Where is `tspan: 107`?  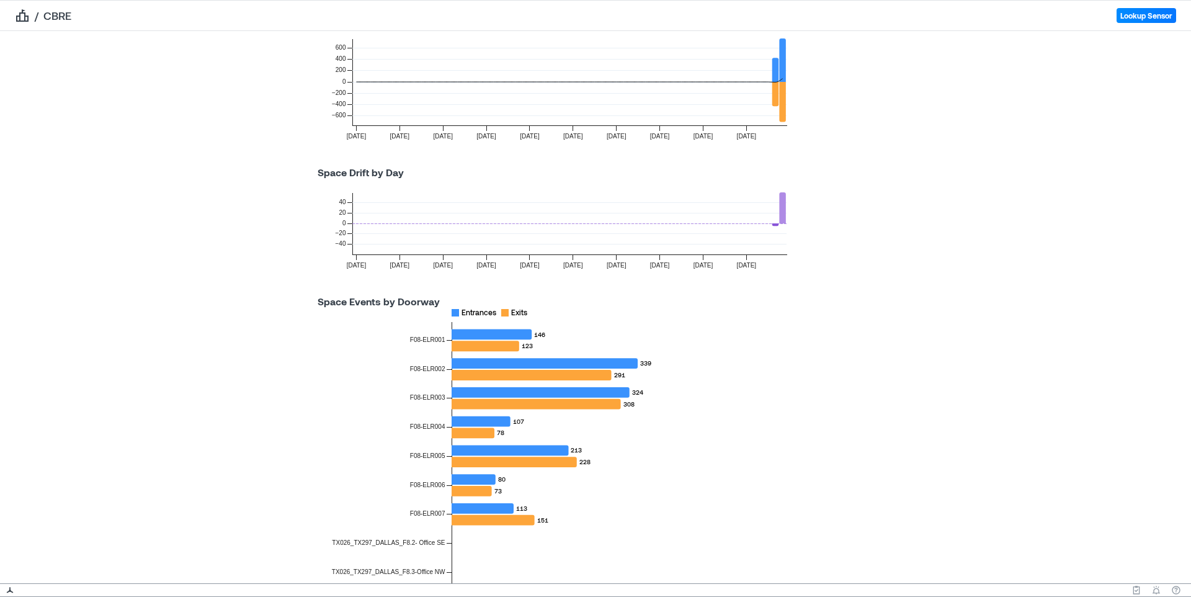 tspan: 107 is located at coordinates (519, 421).